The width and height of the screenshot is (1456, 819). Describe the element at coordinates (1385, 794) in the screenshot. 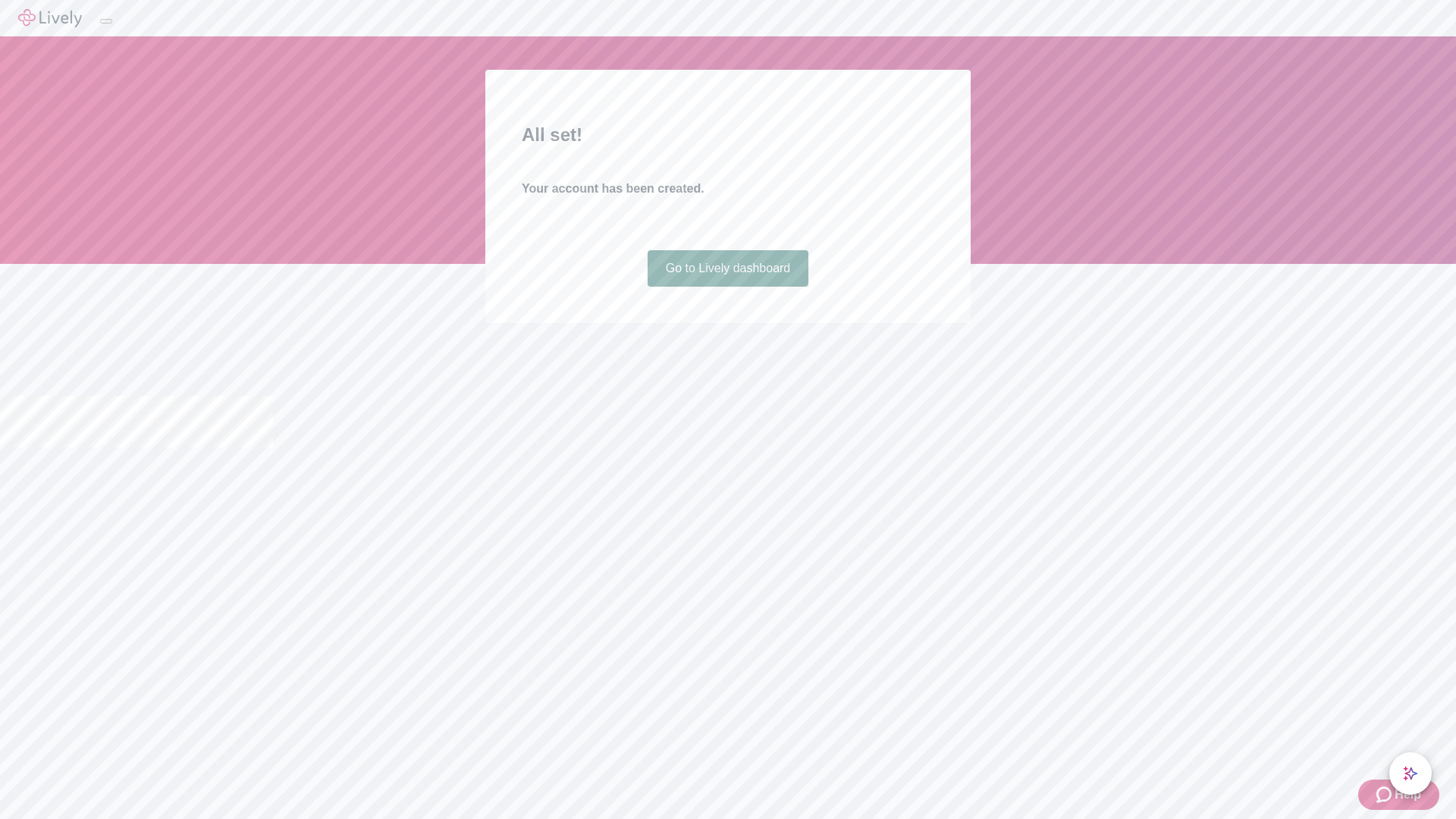

I see `svg: Zendesk support icon` at that location.